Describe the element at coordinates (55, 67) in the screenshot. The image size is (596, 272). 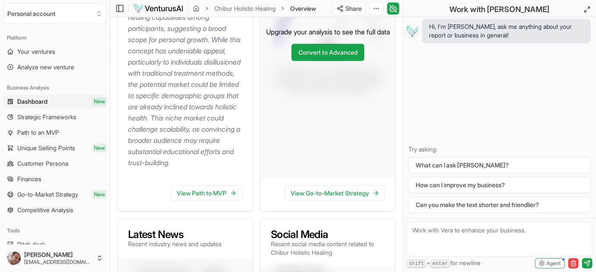
I see `a: Analyze new venture` at that location.